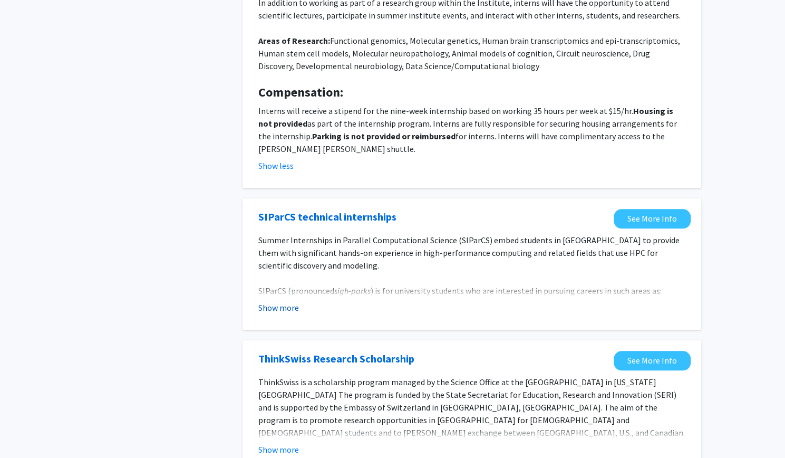 This screenshot has height=458, width=785. I want to click on p: SIParCS (pronounced ) is for university students who are interested in pursuing careers in such a..., so click(472, 290).